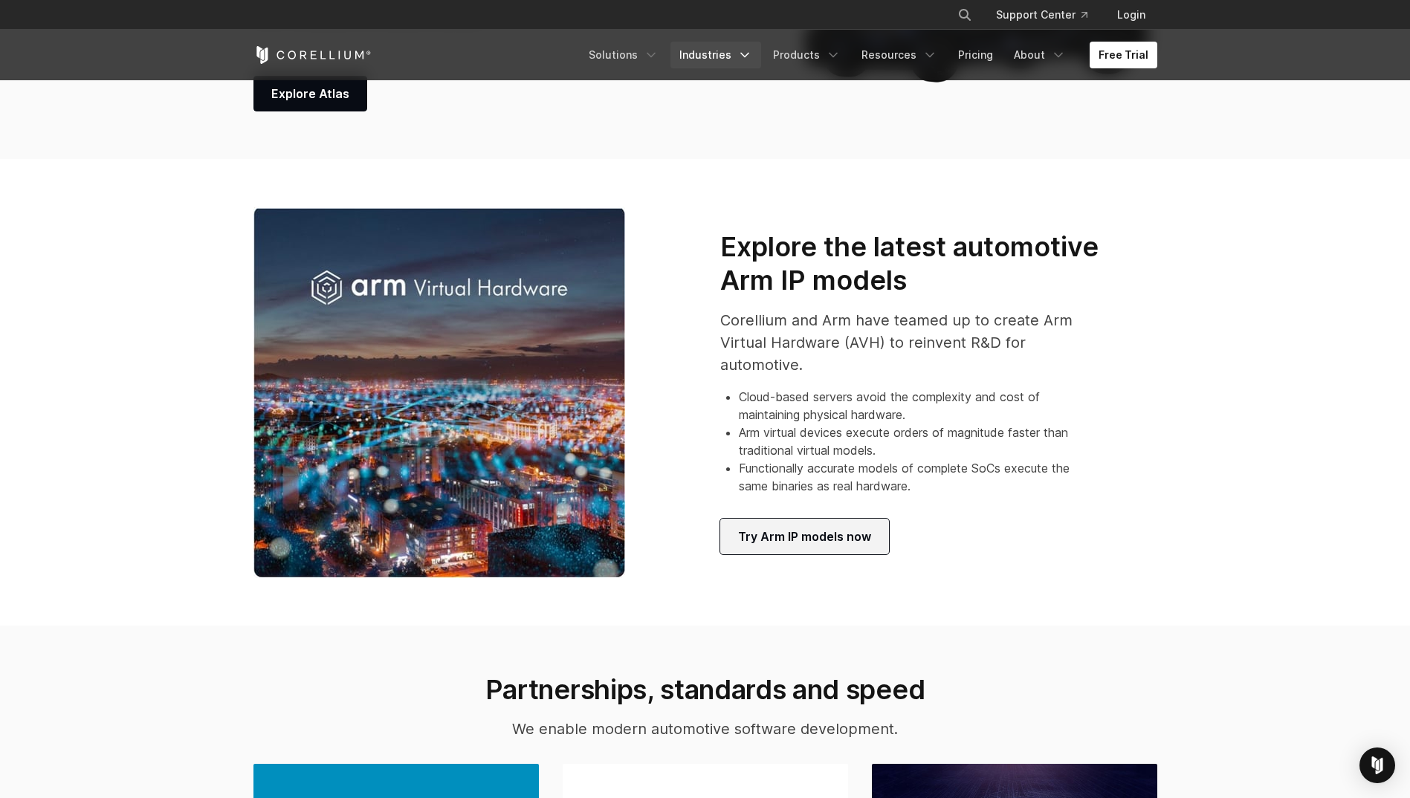 Image resolution: width=1410 pixels, height=798 pixels. I want to click on span: Explore Atlas, so click(310, 94).